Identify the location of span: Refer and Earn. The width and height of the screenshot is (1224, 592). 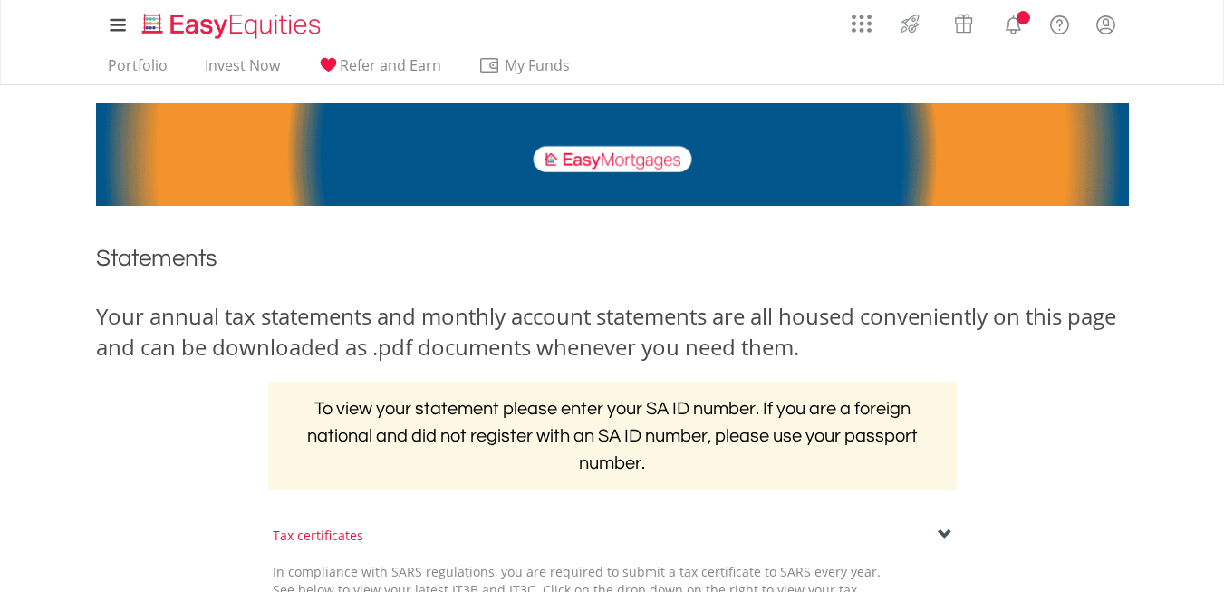
(391, 65).